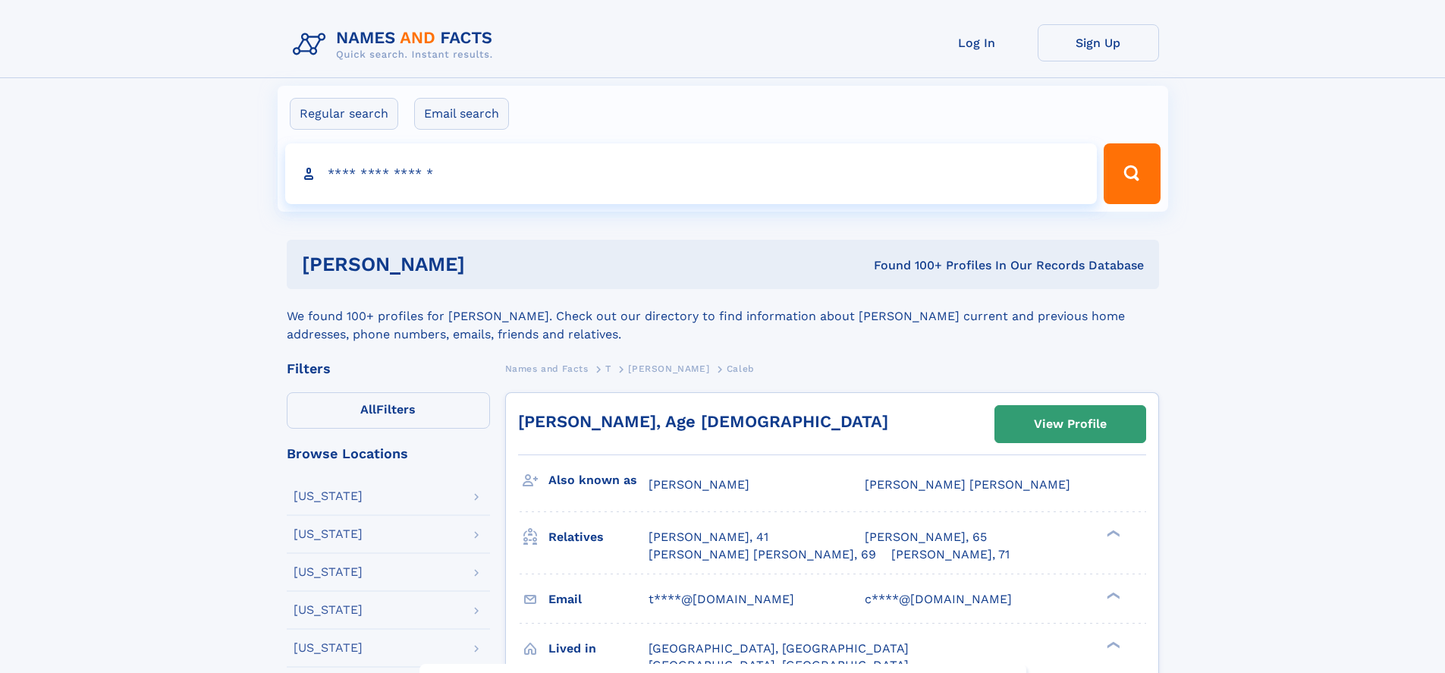 This screenshot has height=673, width=1445. Describe the element at coordinates (740, 369) in the screenshot. I see `span: Caleb` at that location.